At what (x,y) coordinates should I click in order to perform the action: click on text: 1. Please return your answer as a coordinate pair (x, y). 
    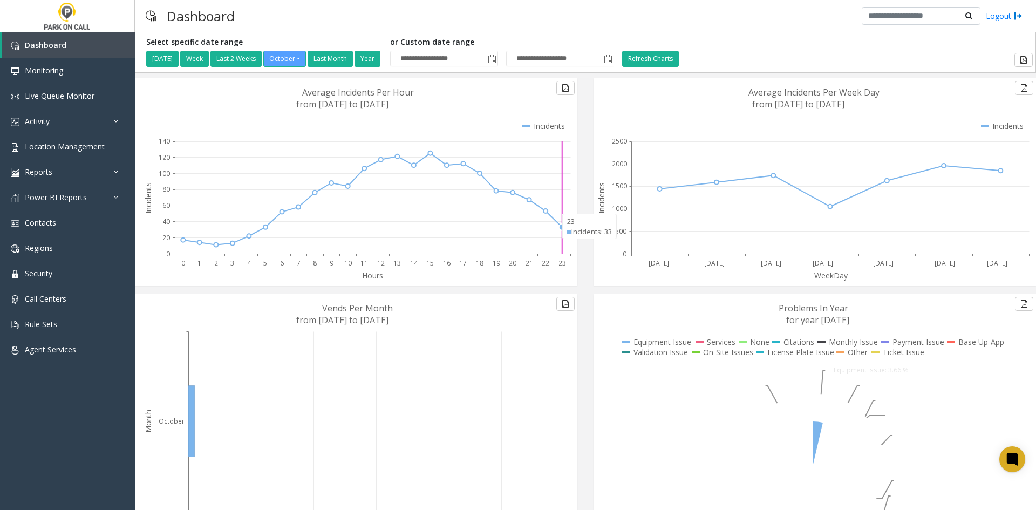
    Looking at the image, I should click on (199, 263).